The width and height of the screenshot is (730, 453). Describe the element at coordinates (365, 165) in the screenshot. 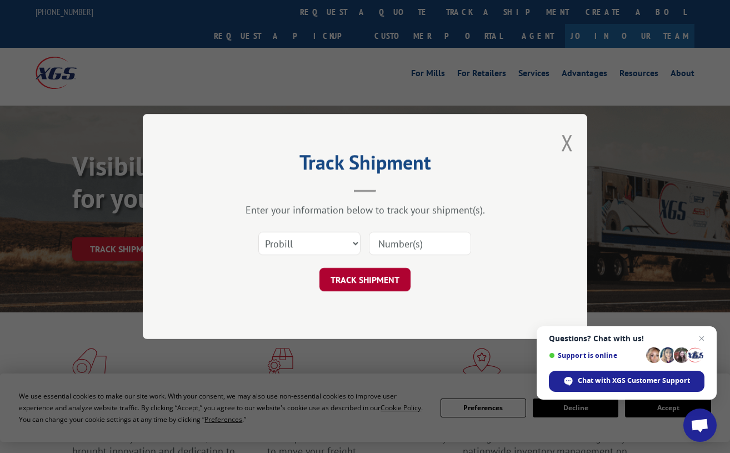

I see `h2: Track Shipment` at that location.